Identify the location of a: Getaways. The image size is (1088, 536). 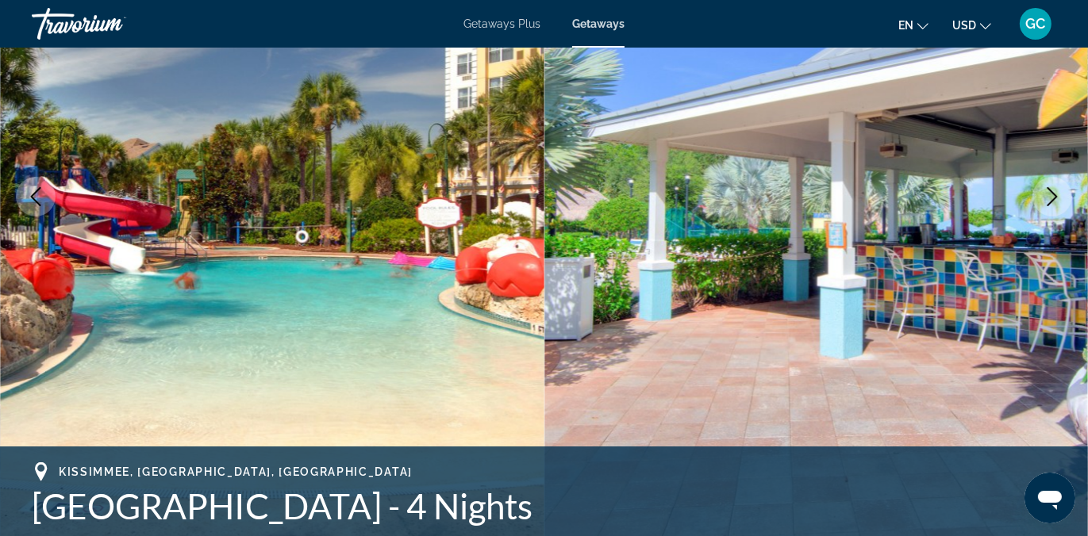
(598, 24).